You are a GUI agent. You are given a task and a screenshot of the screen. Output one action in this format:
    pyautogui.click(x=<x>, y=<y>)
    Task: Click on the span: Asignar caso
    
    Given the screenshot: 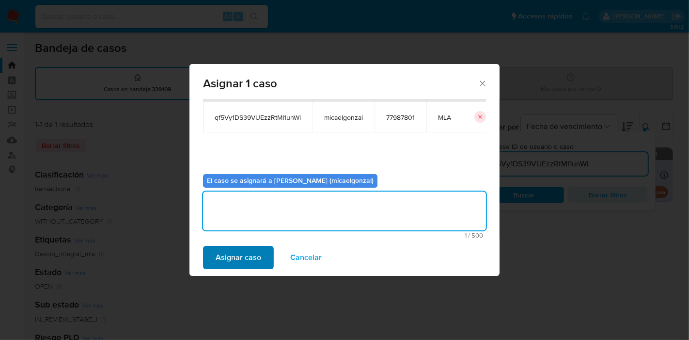 What is the action you would take?
    pyautogui.click(x=238, y=257)
    